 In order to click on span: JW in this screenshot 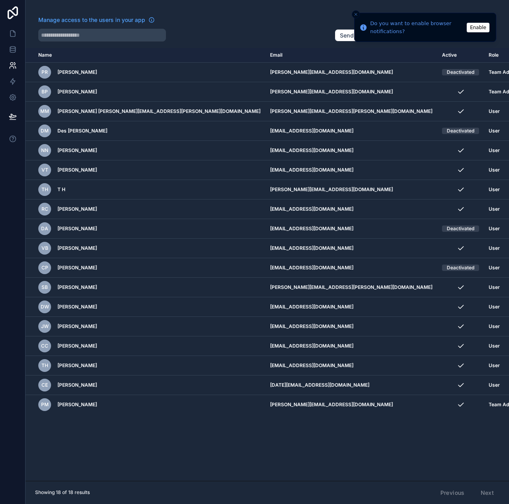, I will do `click(45, 327)`.